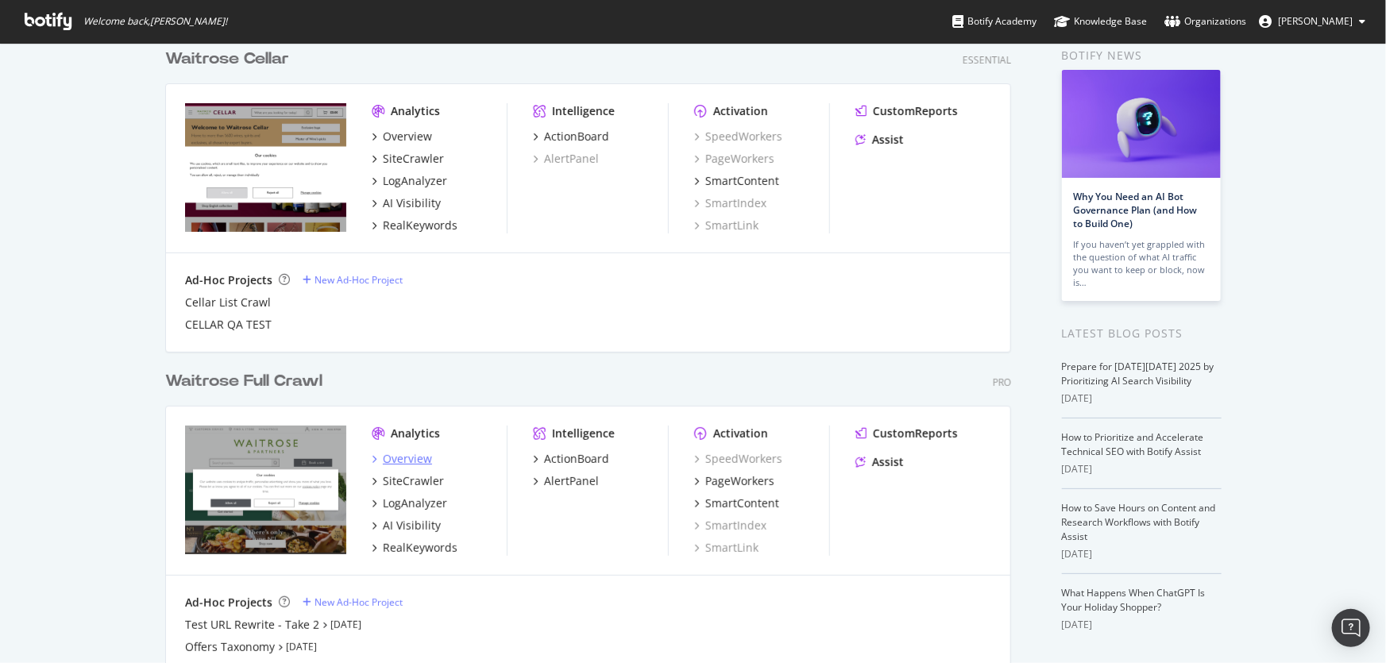 This screenshot has height=663, width=1386. What do you see at coordinates (1136, 210) in the screenshot?
I see `a: Why You Need an AI Bot Governance Plan (and How to Build One)` at bounding box center [1136, 210].